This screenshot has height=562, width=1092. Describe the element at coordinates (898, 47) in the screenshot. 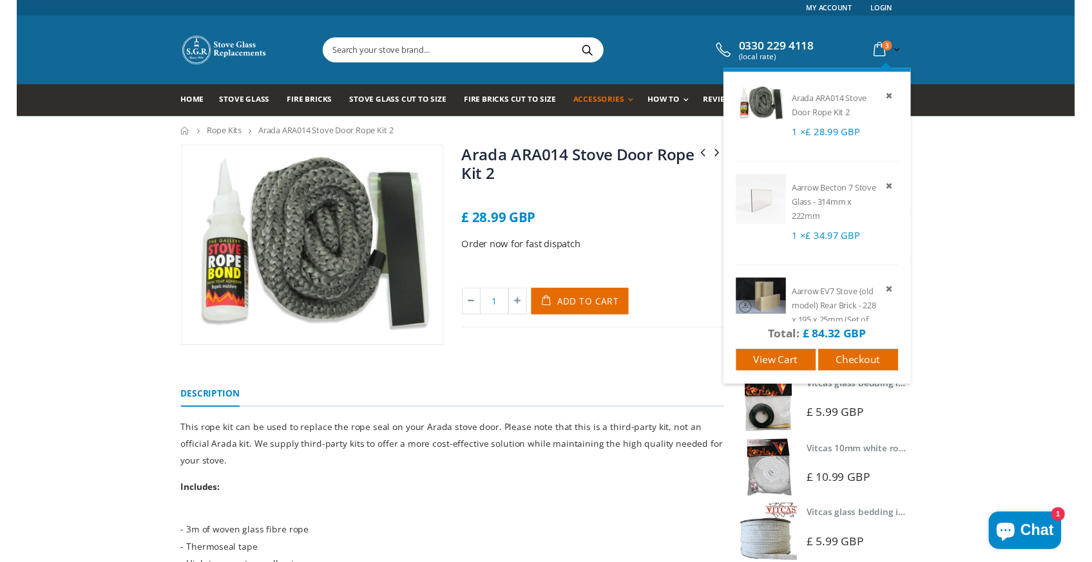

I see `span: 3` at that location.